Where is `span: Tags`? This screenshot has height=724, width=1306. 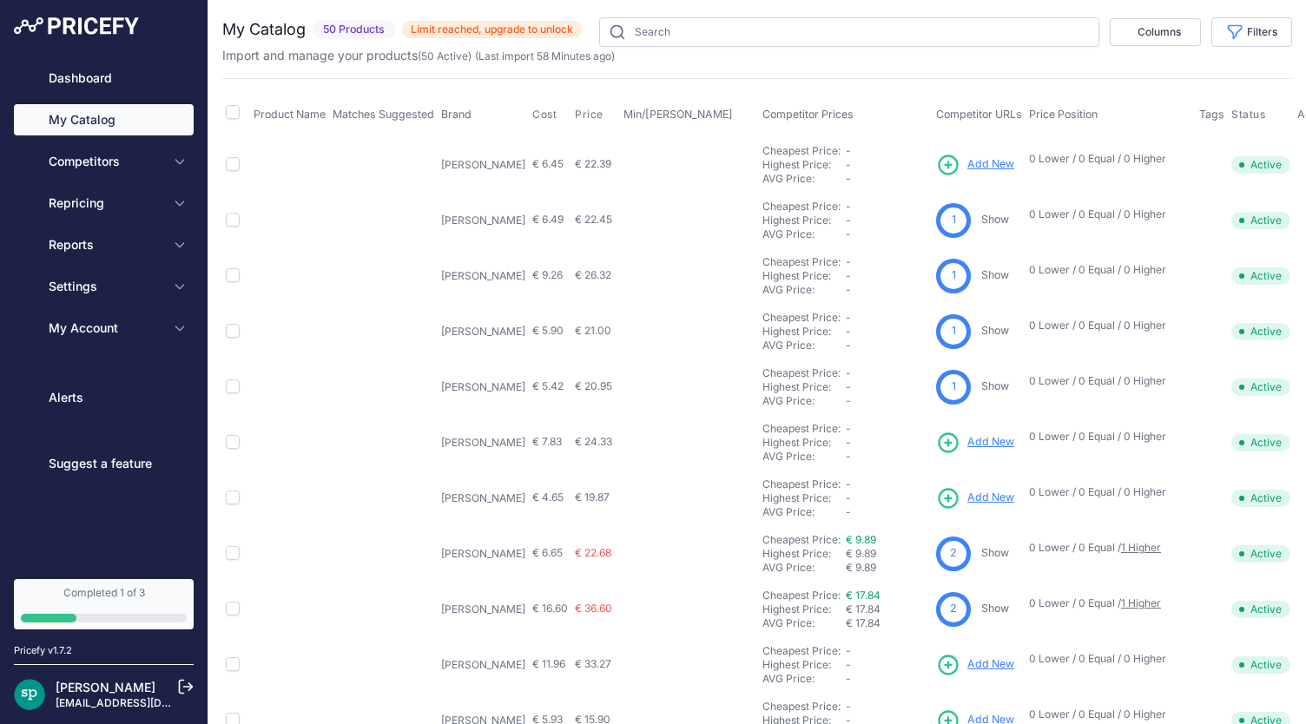
span: Tags is located at coordinates (1212, 114).